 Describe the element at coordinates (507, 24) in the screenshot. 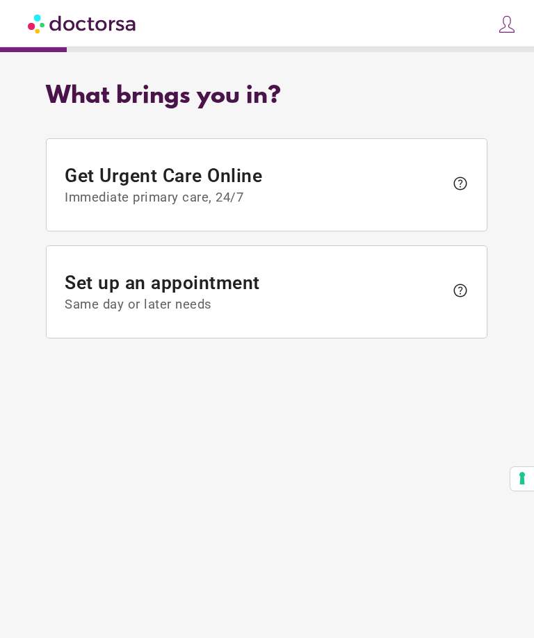

I see `img: icons8-customer-100.png` at that location.